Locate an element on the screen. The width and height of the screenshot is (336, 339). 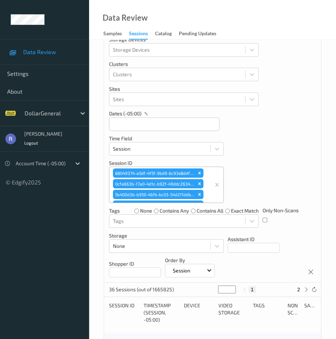
div: 3da344b1-eea8-4bf4-af05-9a947e0e07cf is located at coordinates (154, 205).